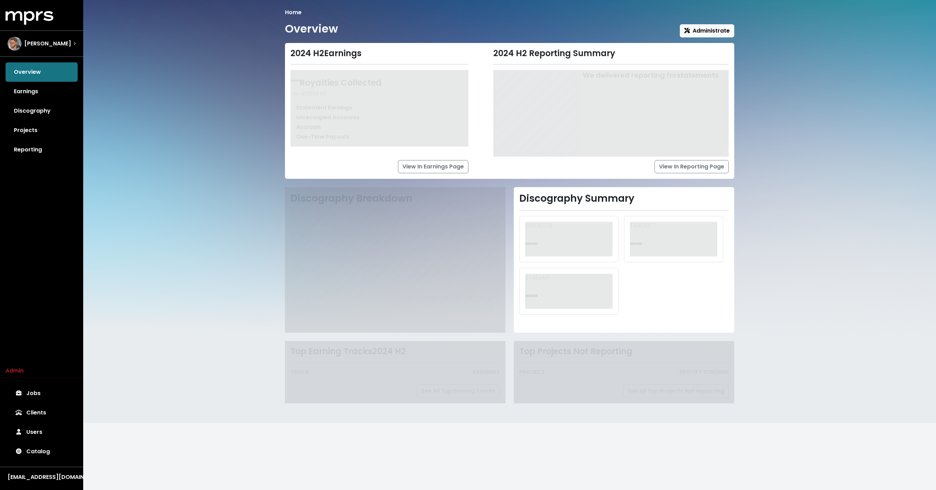  What do you see at coordinates (707, 31) in the screenshot?
I see `span: Administrate` at bounding box center [707, 31].